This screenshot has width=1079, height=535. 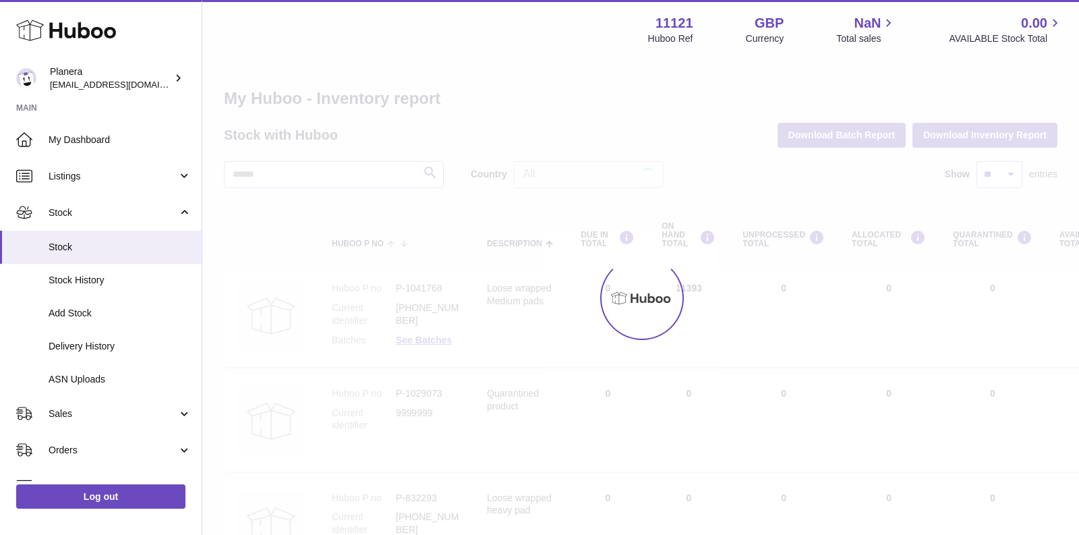 What do you see at coordinates (120, 313) in the screenshot?
I see `span: Add Stock` at bounding box center [120, 313].